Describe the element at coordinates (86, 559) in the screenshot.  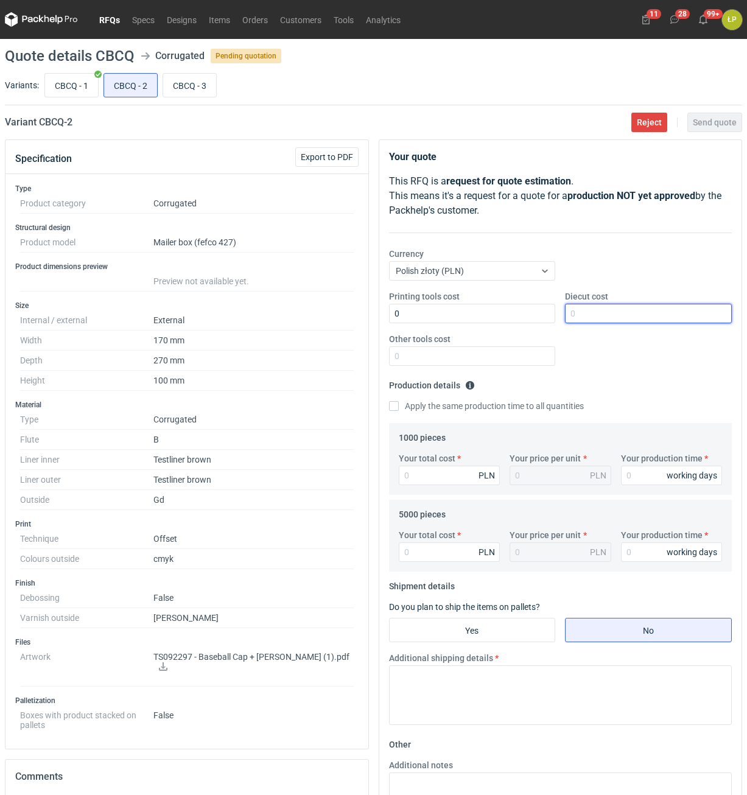
I see `dt: Colours outside` at that location.